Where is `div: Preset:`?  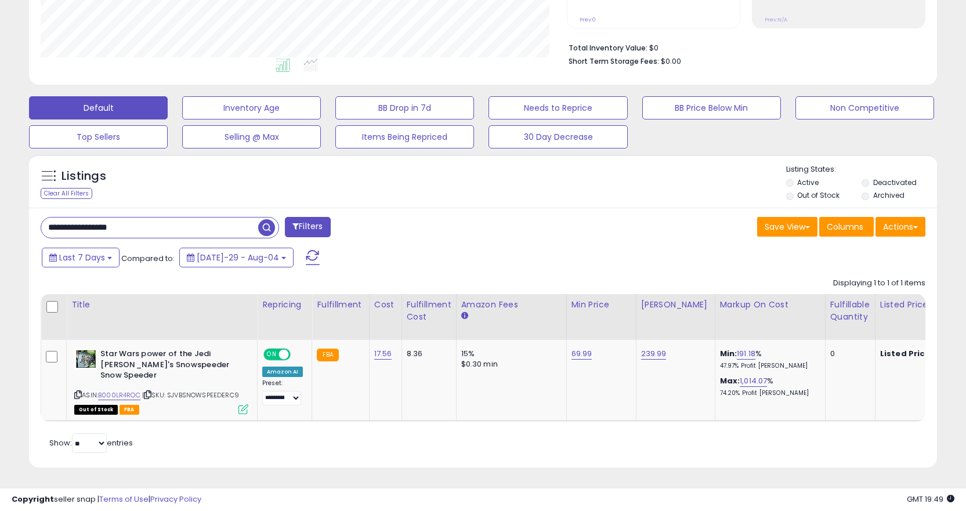 div: Preset: is located at coordinates (283, 392).